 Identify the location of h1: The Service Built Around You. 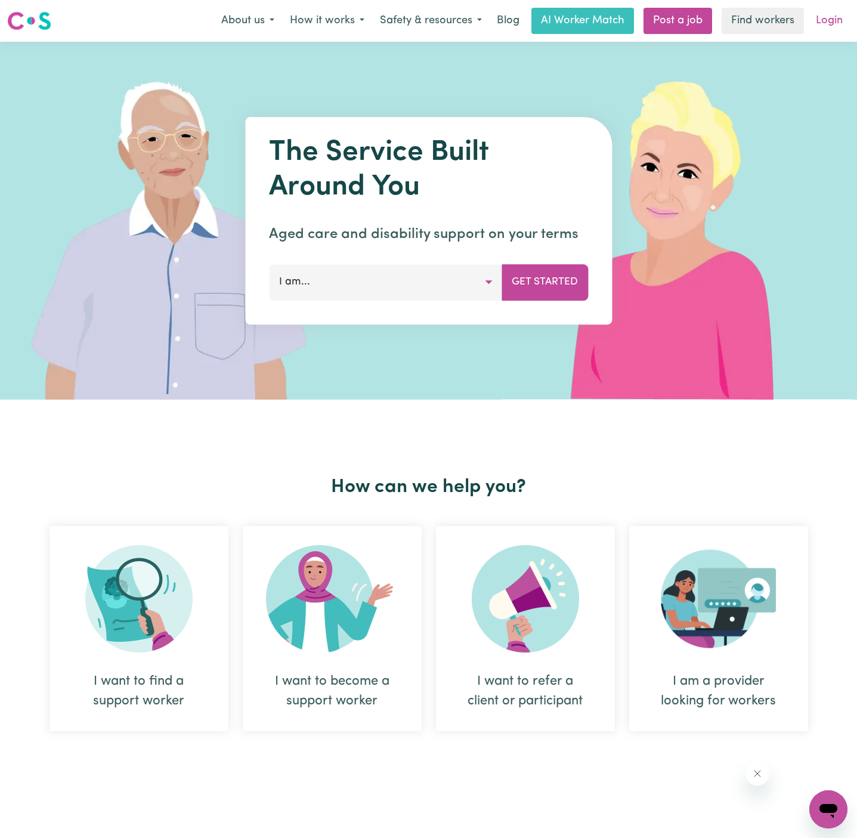
(428, 170).